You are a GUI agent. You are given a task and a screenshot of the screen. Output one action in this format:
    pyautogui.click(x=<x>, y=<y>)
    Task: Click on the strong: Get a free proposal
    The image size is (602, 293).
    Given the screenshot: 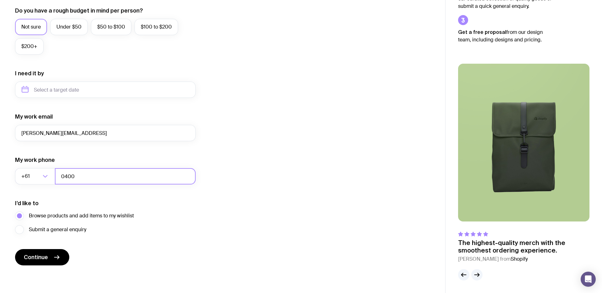 What is the action you would take?
    pyautogui.click(x=482, y=32)
    